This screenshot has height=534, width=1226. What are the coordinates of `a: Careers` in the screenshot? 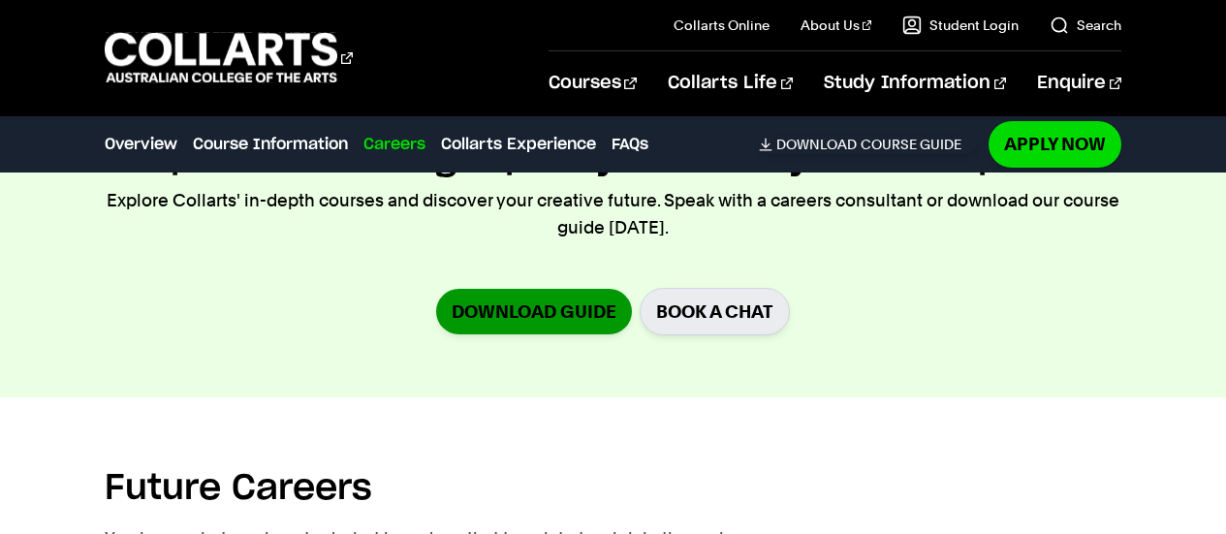 It's located at (394, 144).